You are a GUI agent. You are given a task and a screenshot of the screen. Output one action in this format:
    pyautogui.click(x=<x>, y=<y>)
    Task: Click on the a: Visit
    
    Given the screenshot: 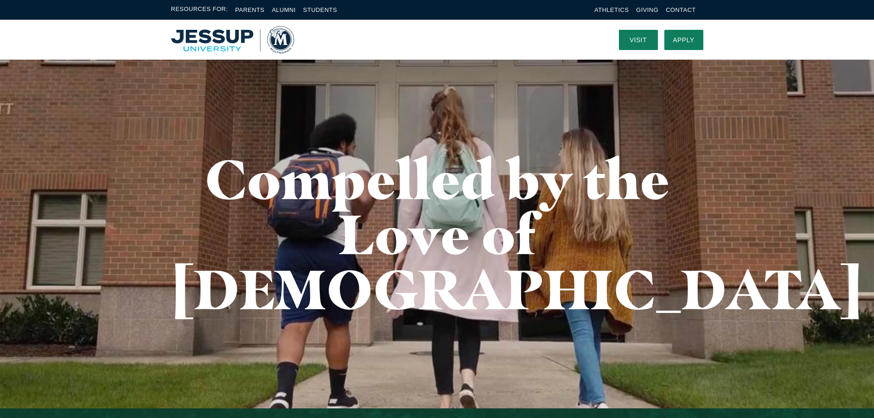 What is the action you would take?
    pyautogui.click(x=638, y=40)
    